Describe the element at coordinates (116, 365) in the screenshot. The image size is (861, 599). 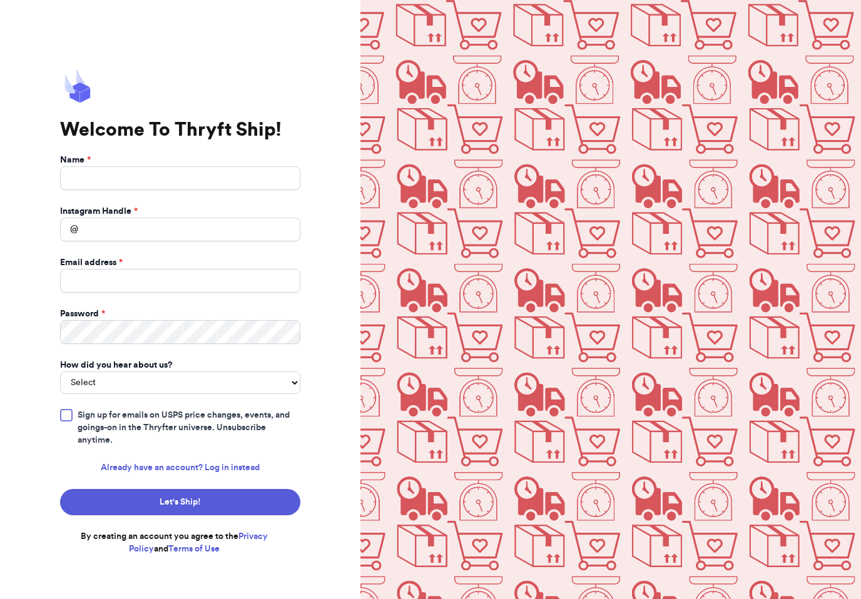
I see `label: How did you hear about us?` at that location.